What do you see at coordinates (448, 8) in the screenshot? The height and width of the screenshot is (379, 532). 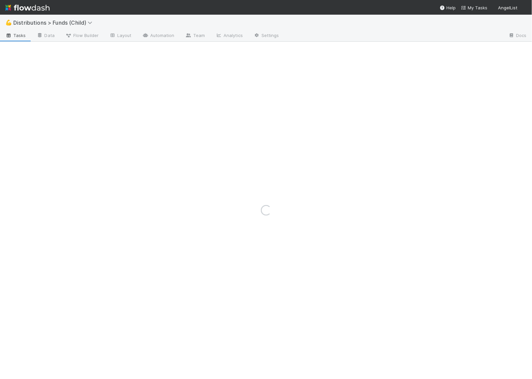 I see `div: Help` at bounding box center [448, 8].